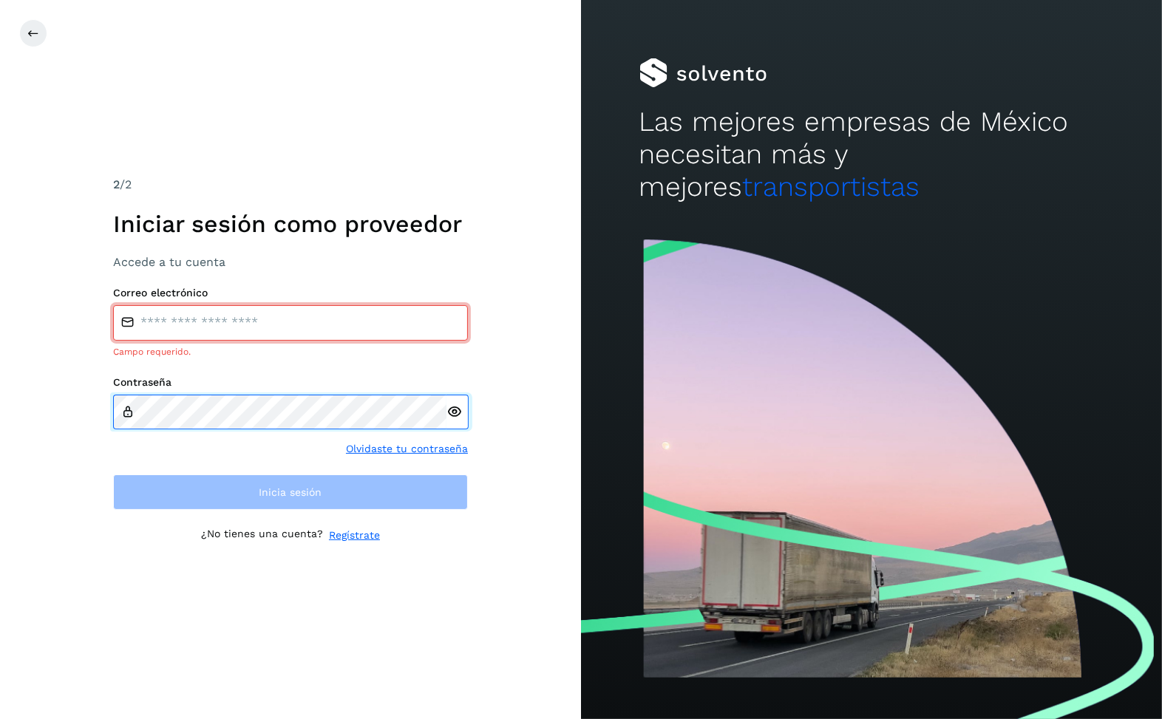 The height and width of the screenshot is (719, 1162). What do you see at coordinates (116, 184) in the screenshot?
I see `span: 2` at bounding box center [116, 184].